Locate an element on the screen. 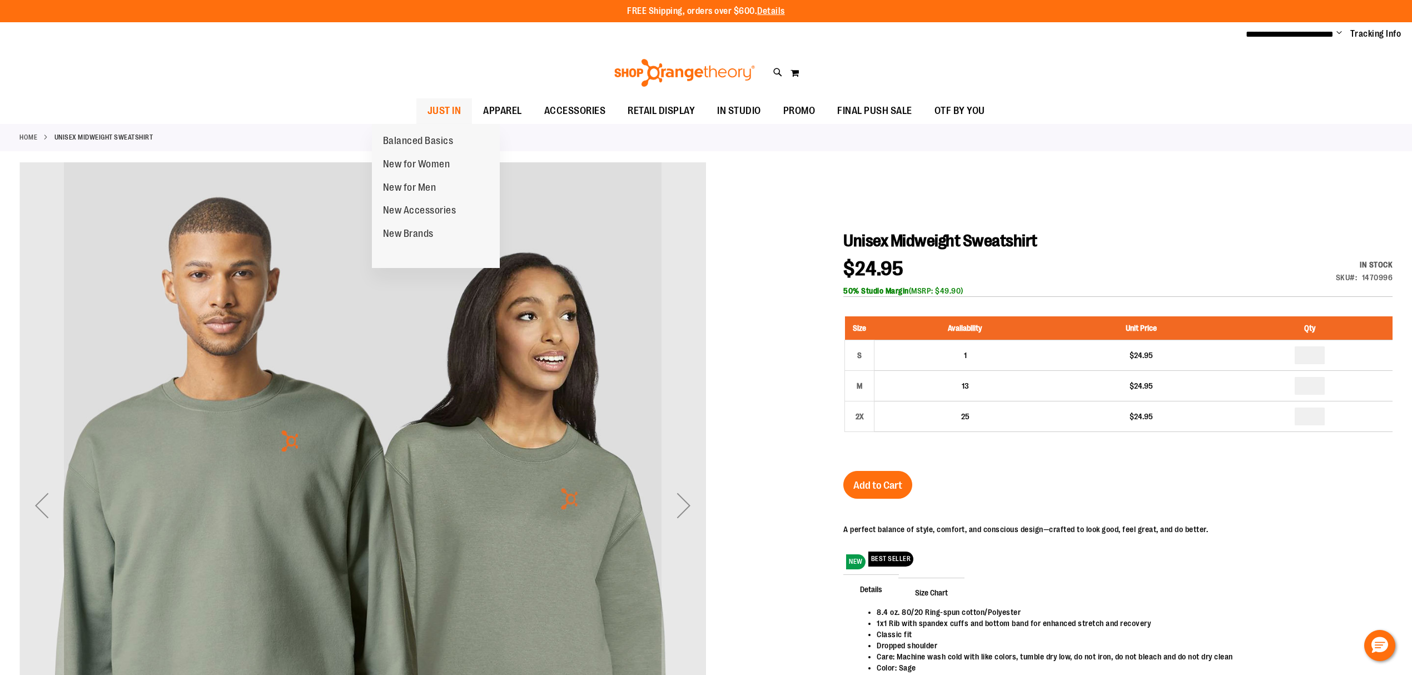 This screenshot has width=1412, height=675. a: New Accessories is located at coordinates (420, 211).